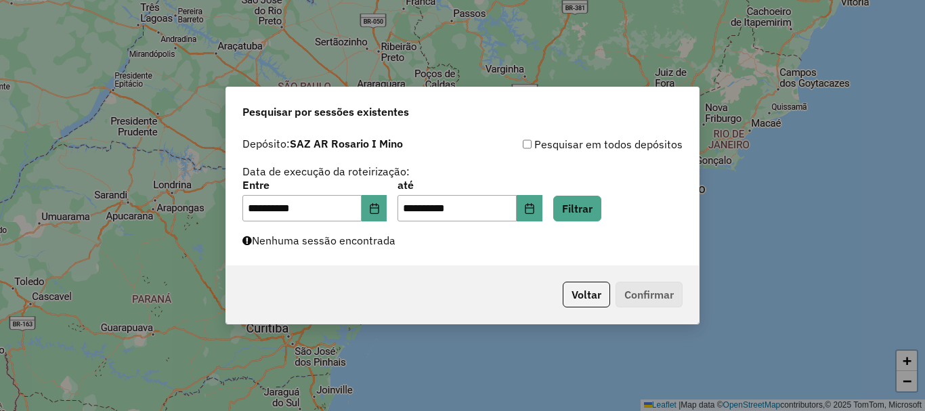 The height and width of the screenshot is (411, 925). Describe the element at coordinates (314, 185) in the screenshot. I see `label: Entre` at that location.